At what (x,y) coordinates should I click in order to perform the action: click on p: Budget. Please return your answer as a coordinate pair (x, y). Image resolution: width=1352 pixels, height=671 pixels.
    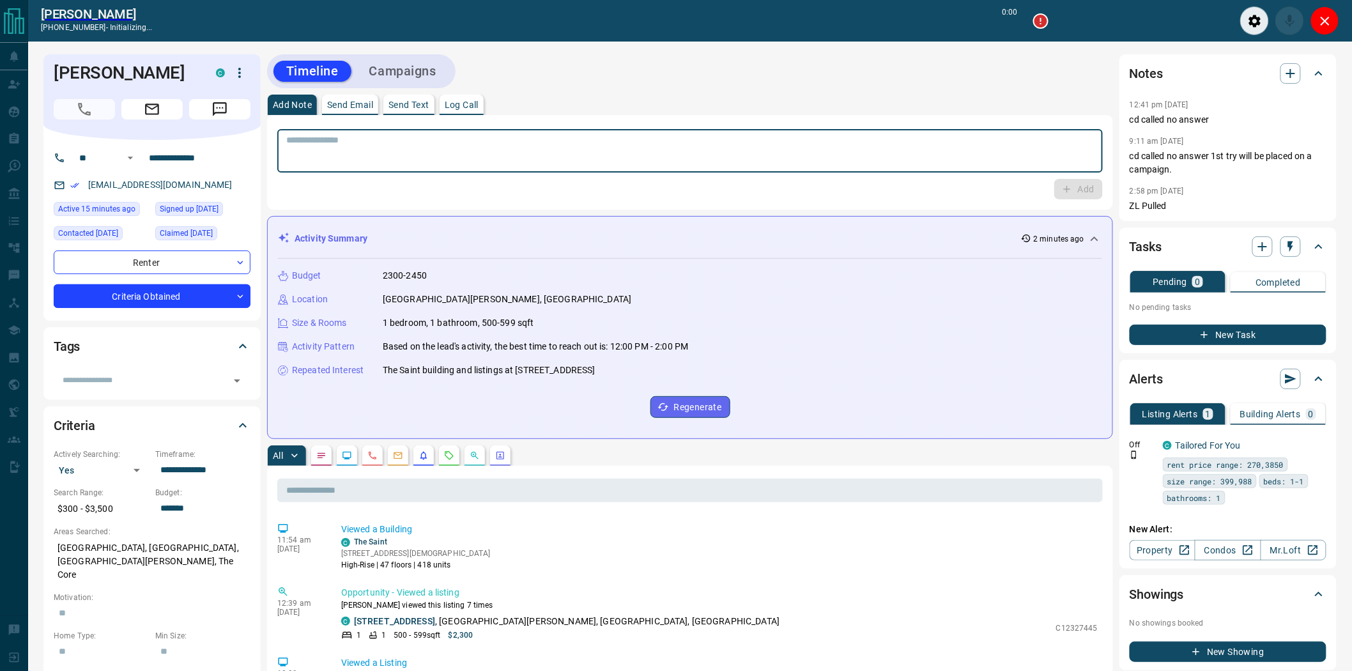
    Looking at the image, I should click on (307, 275).